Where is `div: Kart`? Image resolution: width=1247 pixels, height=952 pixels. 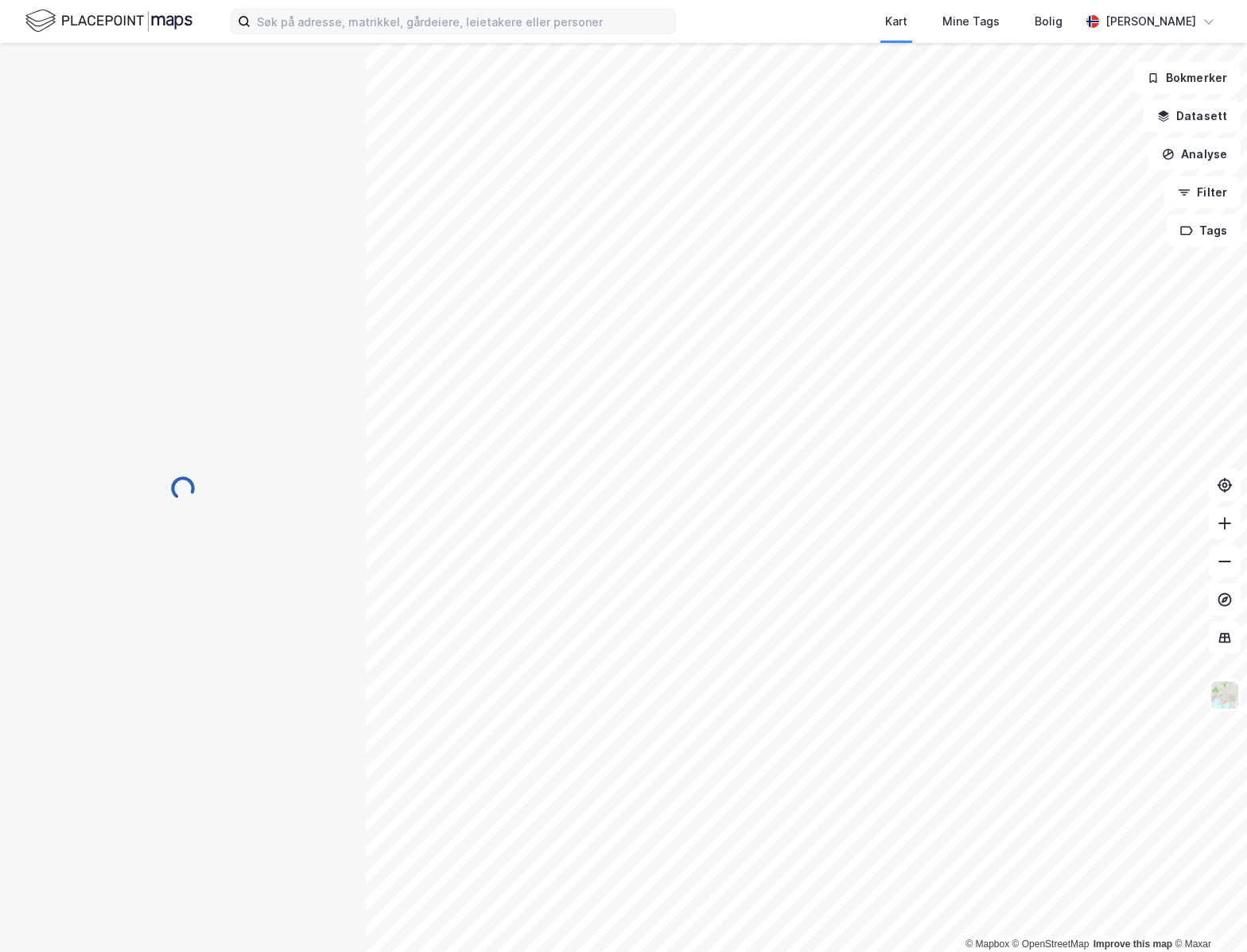 div: Kart is located at coordinates (896, 22).